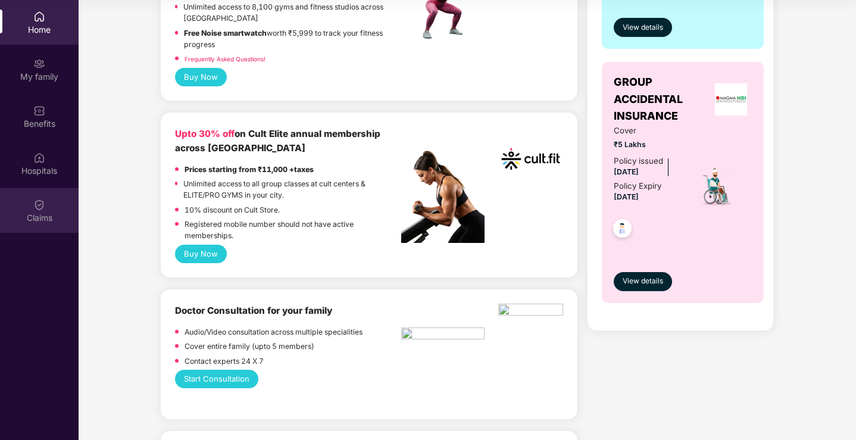 The height and width of the screenshot is (440, 856). What do you see at coordinates (249, 346) in the screenshot?
I see `p: Cover entire family (upto 5 members)` at bounding box center [249, 346].